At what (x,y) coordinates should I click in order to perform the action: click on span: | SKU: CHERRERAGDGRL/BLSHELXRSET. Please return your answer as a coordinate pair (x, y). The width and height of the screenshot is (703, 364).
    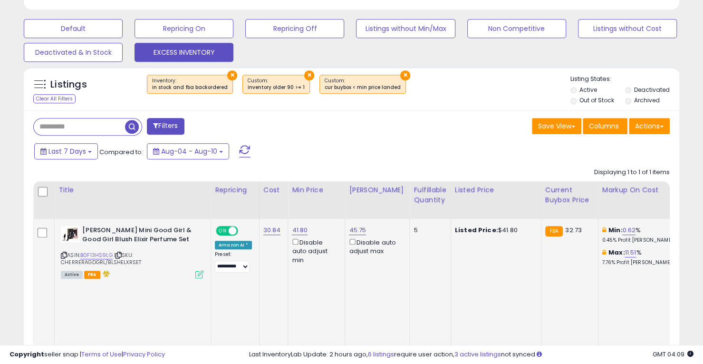
    Looking at the image, I should click on (101, 258).